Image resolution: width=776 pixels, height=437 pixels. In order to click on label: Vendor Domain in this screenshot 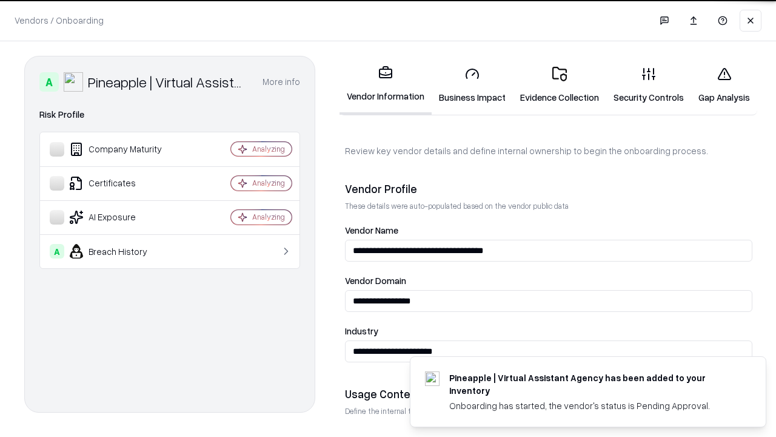, I will do `click(549, 280)`.